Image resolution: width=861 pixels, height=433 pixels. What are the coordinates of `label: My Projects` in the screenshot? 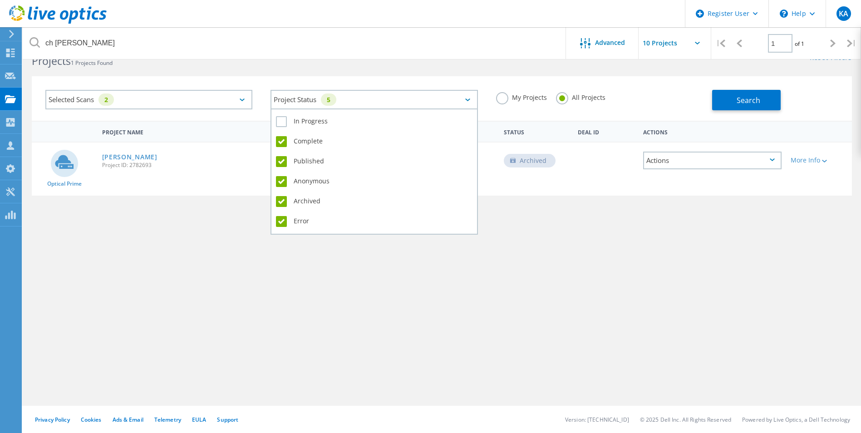 It's located at (522, 96).